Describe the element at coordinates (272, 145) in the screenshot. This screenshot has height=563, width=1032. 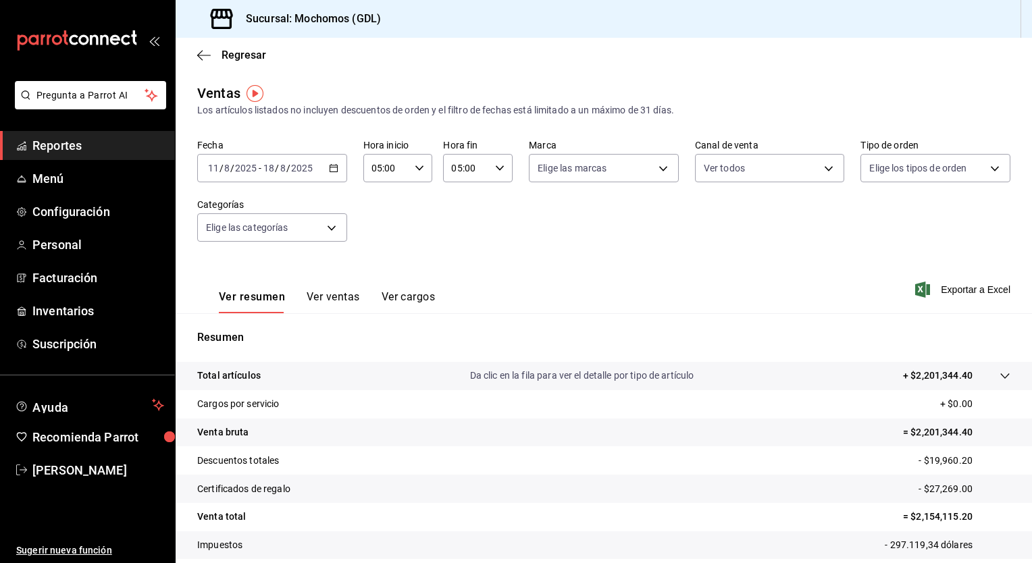
I see `label: Fecha` at that location.